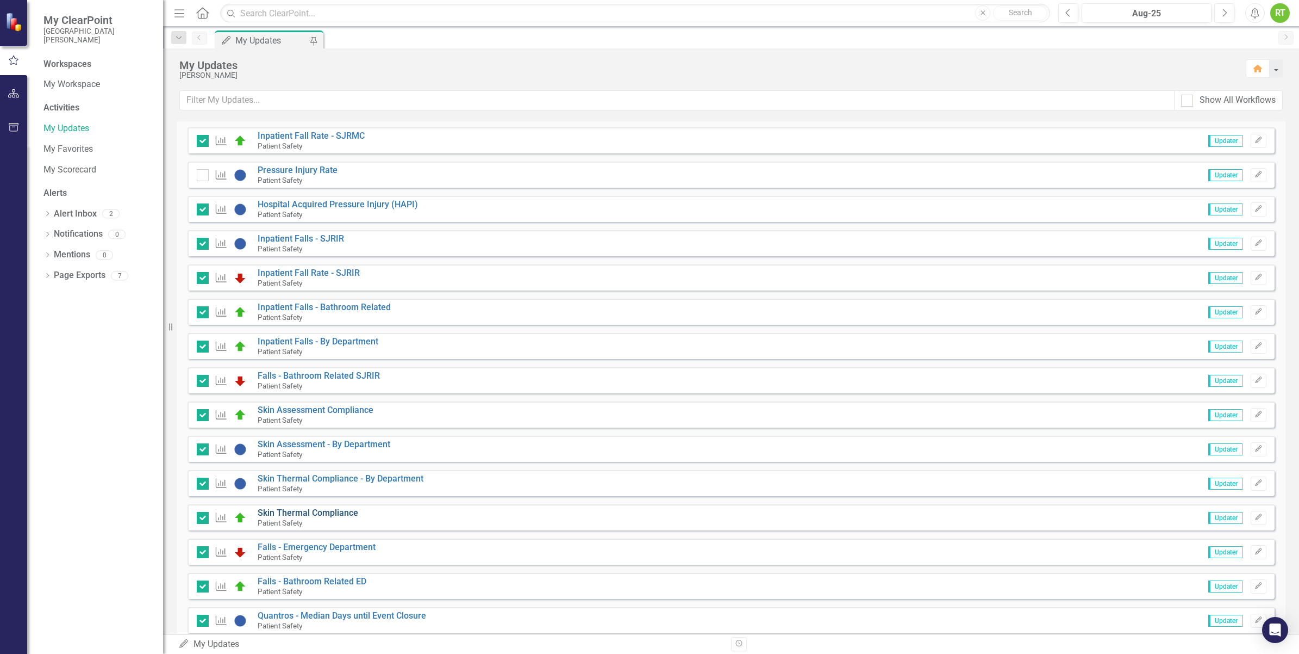 Image resolution: width=1299 pixels, height=654 pixels. I want to click on span: Search, so click(1021, 13).